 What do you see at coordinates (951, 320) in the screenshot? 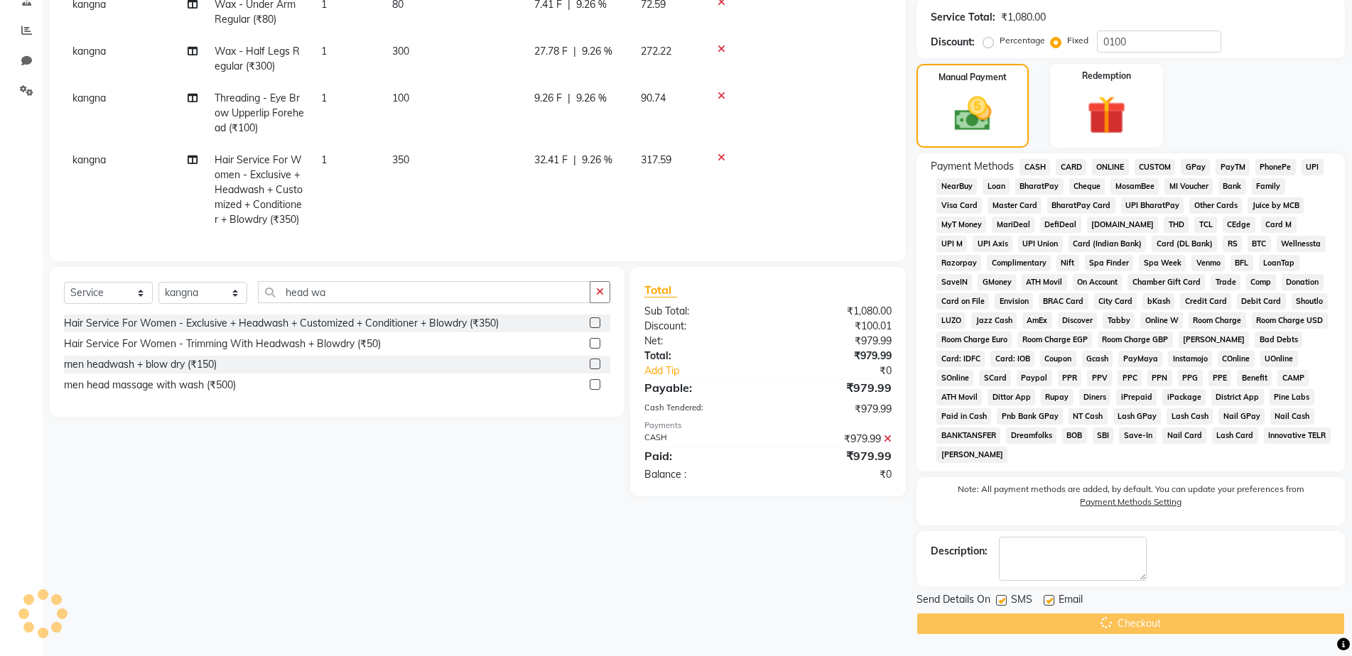
I see `span: LUZO` at bounding box center [951, 320].